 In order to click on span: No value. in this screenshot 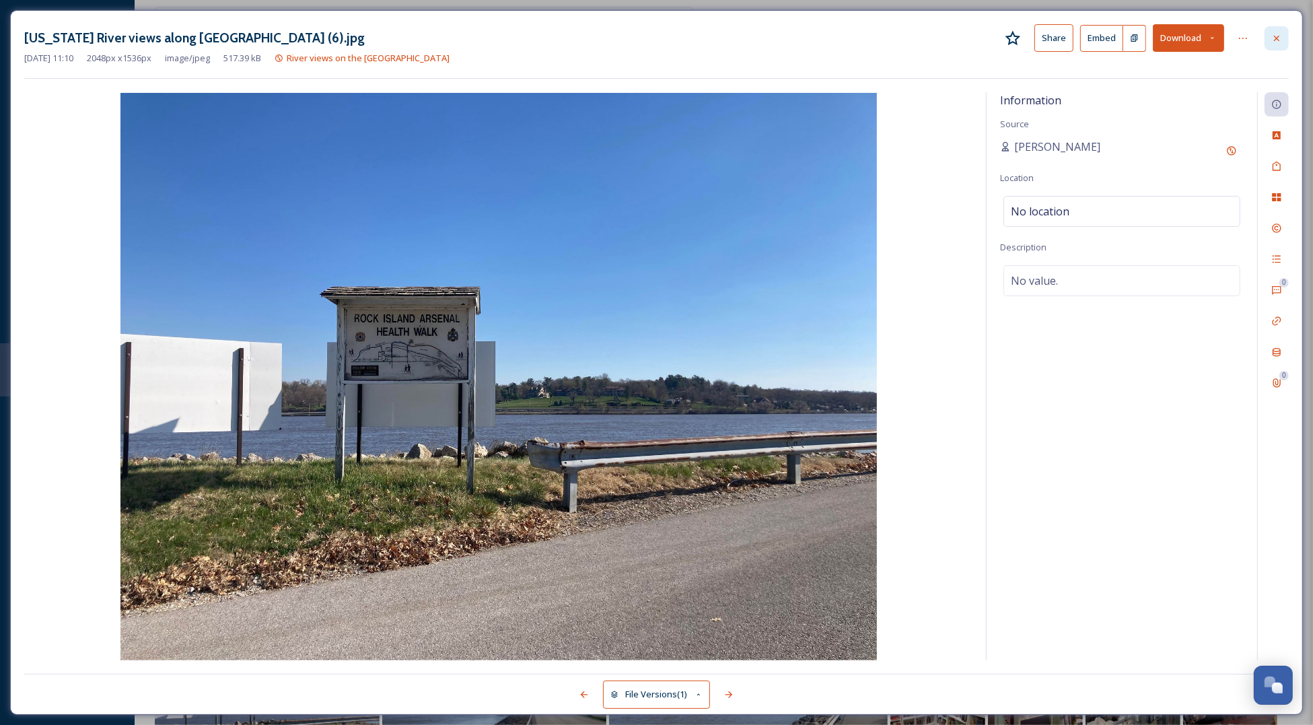, I will do `click(1035, 281)`.